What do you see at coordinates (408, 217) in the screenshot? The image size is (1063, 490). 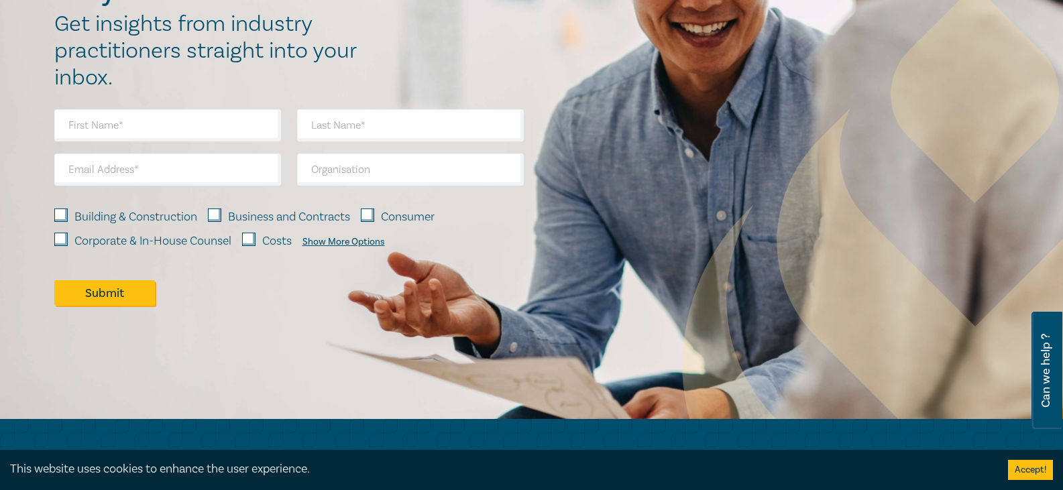 I see `label: Consumer` at bounding box center [408, 217].